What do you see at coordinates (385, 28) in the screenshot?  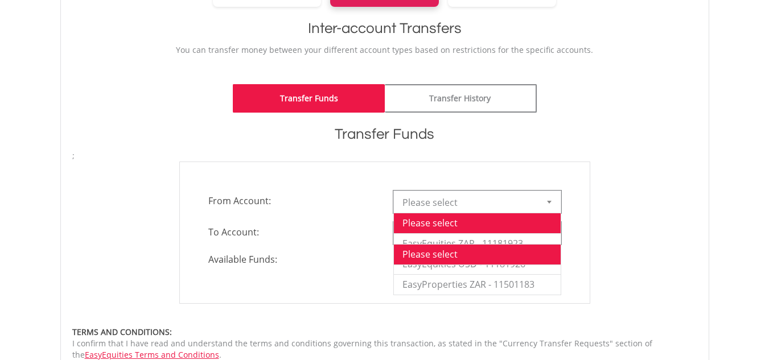 I see `h1: Inter-account Transfers` at bounding box center [385, 28].